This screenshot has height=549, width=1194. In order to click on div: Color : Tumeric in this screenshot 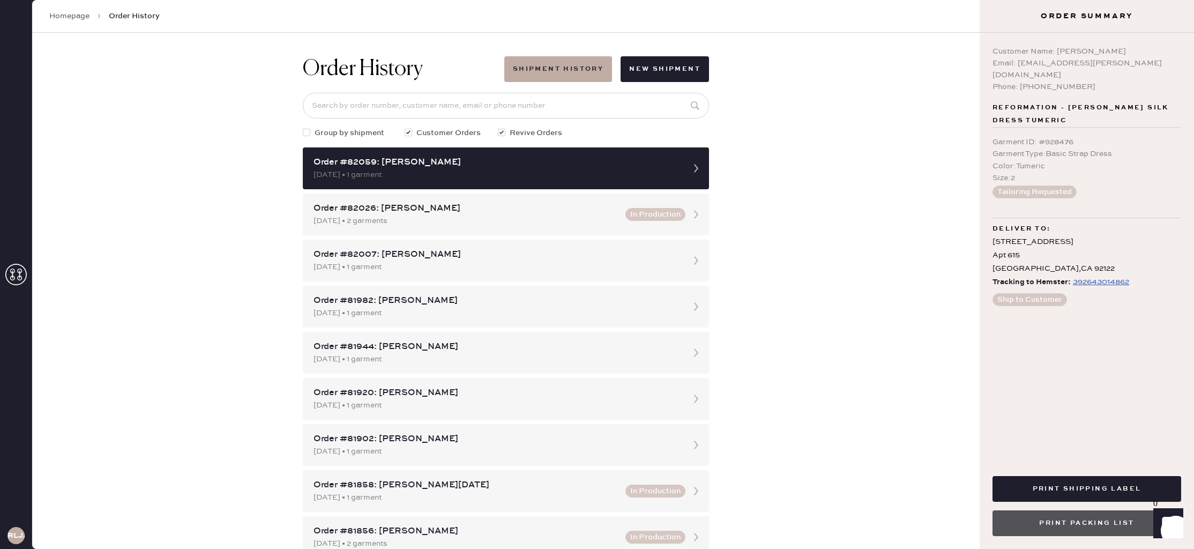, I will do `click(1087, 166)`.